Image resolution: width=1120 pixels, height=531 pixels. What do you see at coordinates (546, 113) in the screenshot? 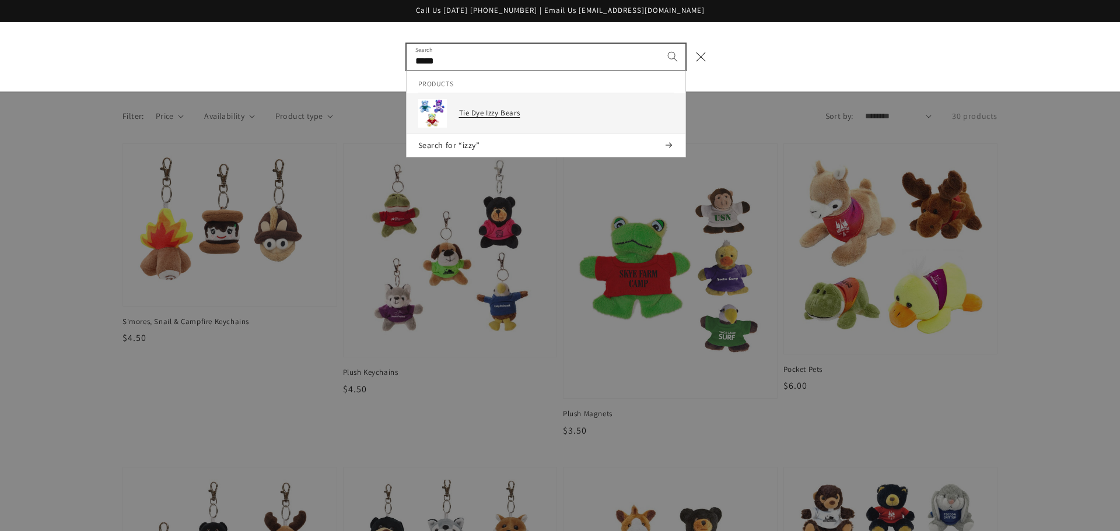
I see `a: Tie Dye Izzy Bears` at bounding box center [546, 113].